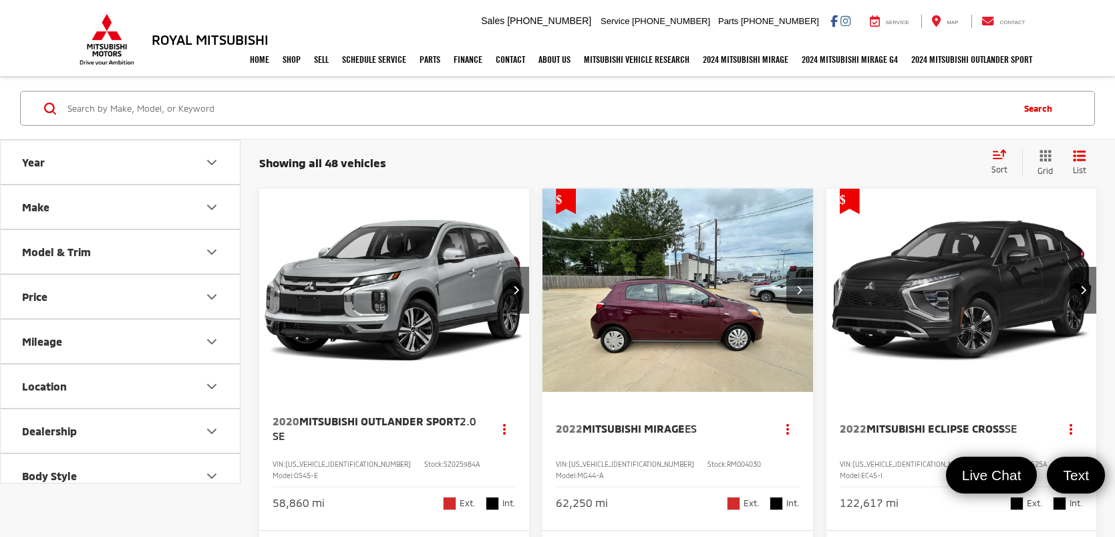 The height and width of the screenshot is (537, 1115). What do you see at coordinates (1004, 162) in the screenshot?
I see `button: Select sort value` at bounding box center [1004, 162].